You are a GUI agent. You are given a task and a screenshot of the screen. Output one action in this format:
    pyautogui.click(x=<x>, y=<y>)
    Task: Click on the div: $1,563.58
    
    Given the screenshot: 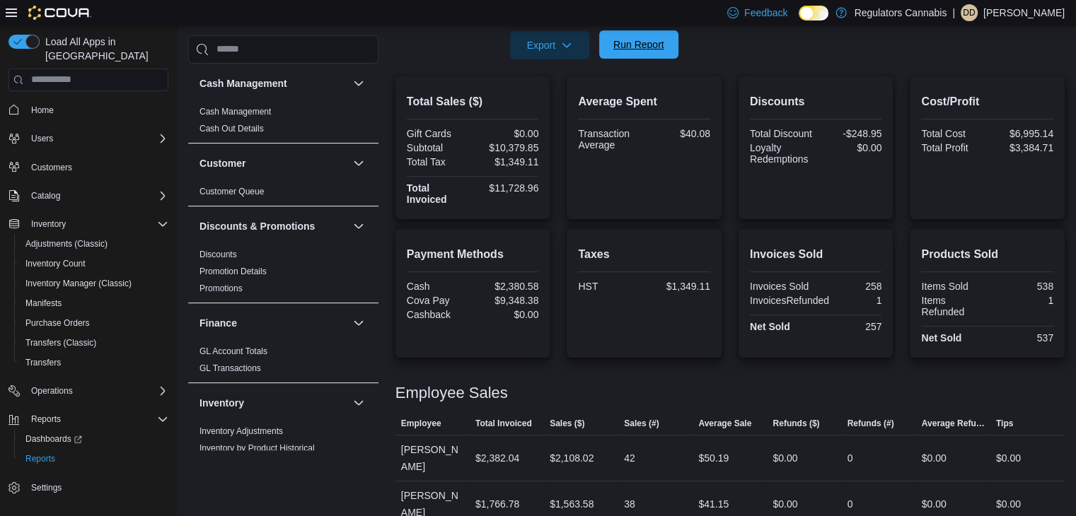 What is the action you would take?
    pyautogui.click(x=571, y=504)
    